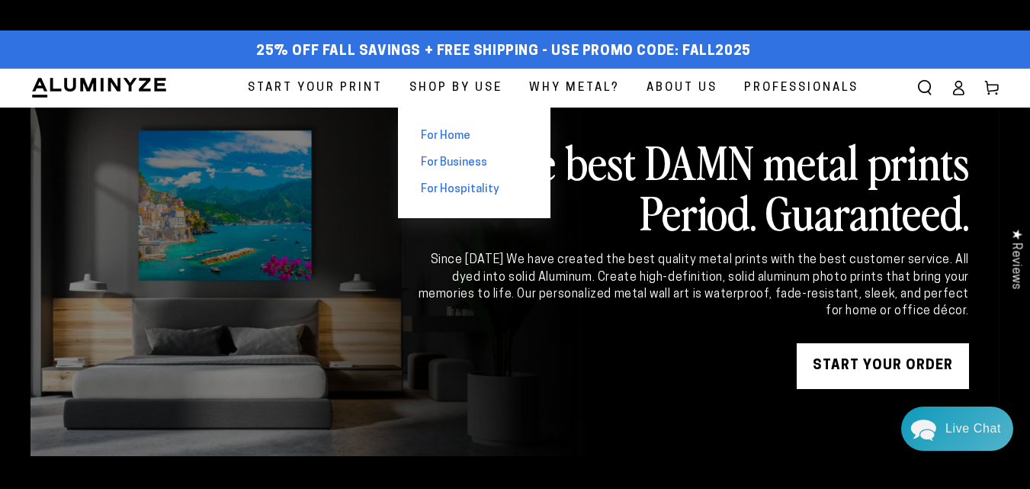 The height and width of the screenshot is (489, 1030). What do you see at coordinates (460, 189) in the screenshot?
I see `span: For Hospitality` at bounding box center [460, 189].